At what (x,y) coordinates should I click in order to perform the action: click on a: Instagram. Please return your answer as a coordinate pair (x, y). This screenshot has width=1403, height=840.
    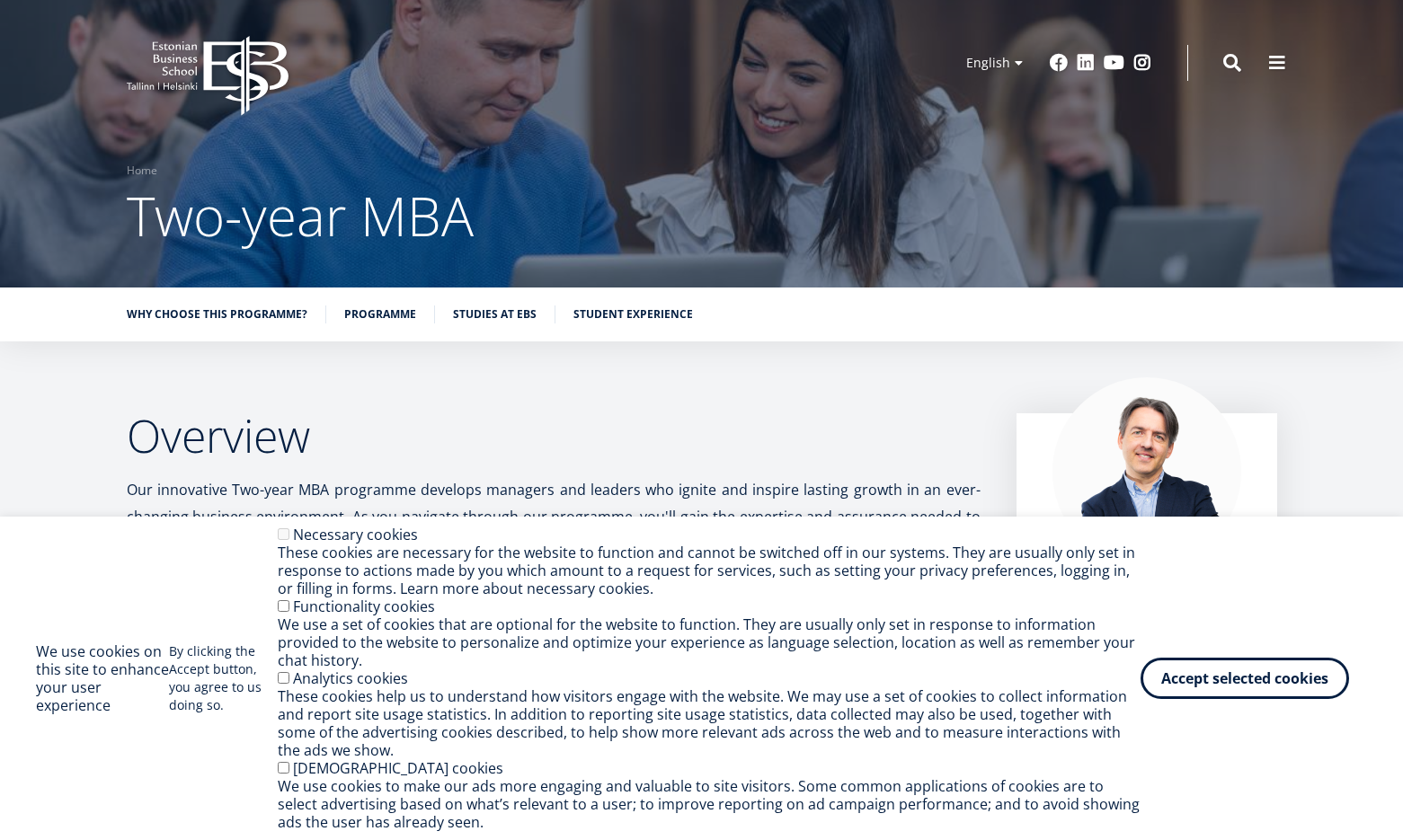
    Looking at the image, I should click on (1143, 63).